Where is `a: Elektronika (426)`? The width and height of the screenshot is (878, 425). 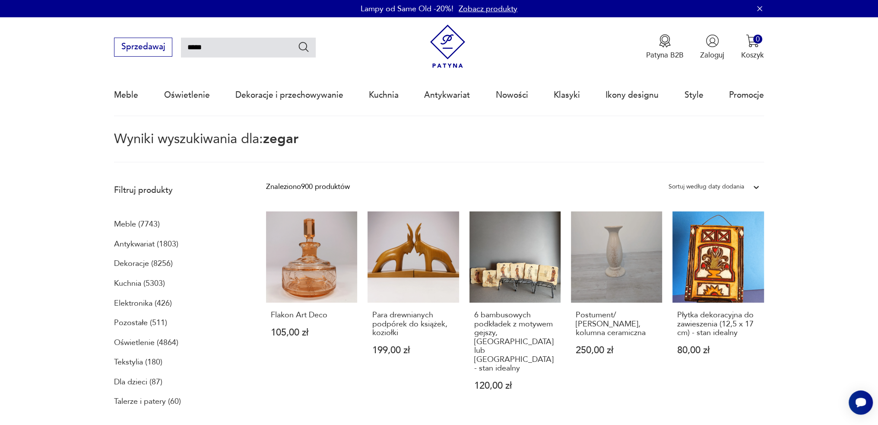 a: Elektronika (426) is located at coordinates (143, 303).